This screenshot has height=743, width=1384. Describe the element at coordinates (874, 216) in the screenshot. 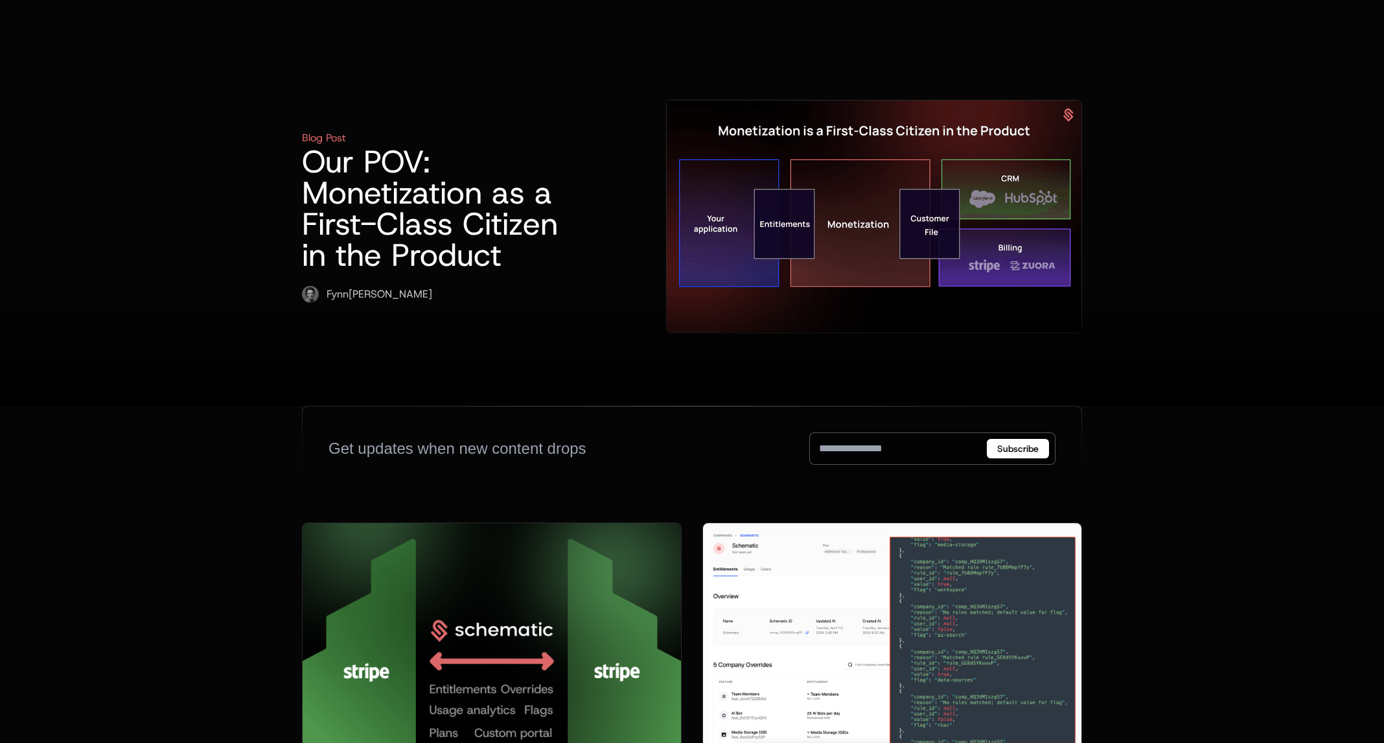

I see `img: Monetization as First Class` at that location.